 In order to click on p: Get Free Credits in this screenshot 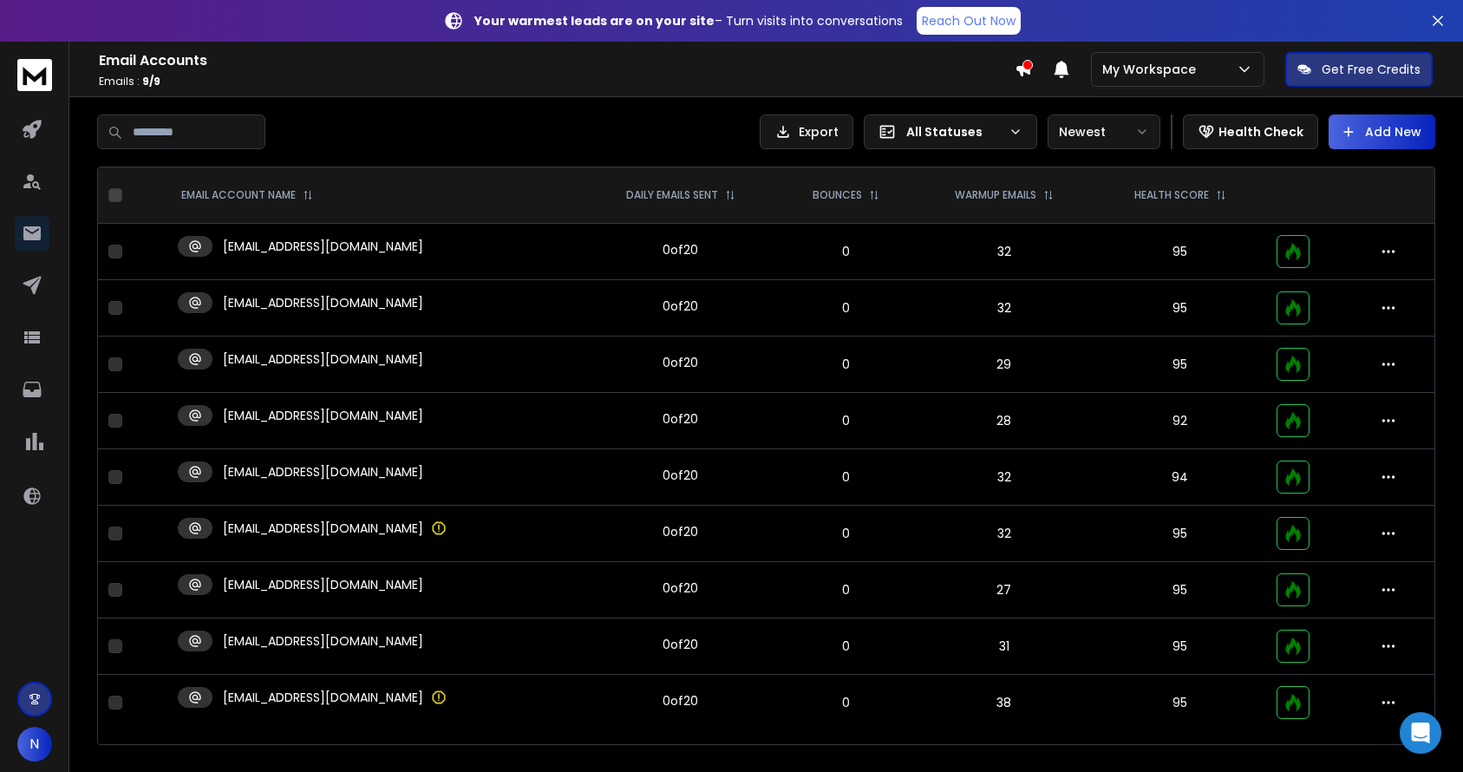, I will do `click(1371, 69)`.